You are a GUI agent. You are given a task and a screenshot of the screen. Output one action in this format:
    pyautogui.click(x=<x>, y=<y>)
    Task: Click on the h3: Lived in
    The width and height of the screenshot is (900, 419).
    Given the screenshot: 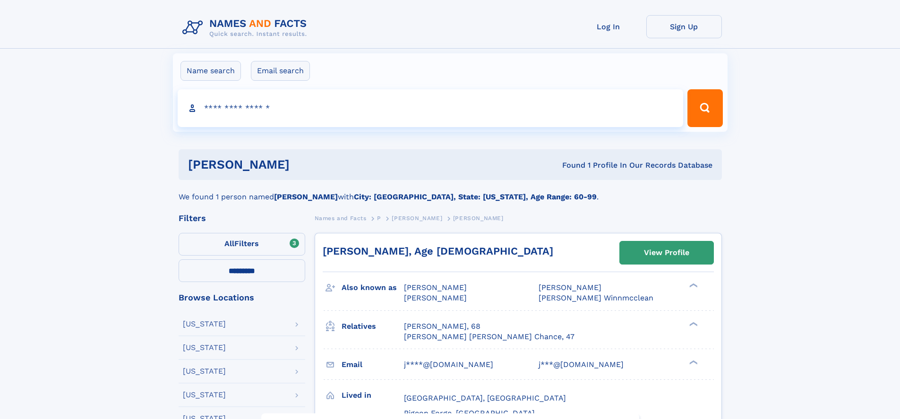 What is the action you would take?
    pyautogui.click(x=373, y=396)
    